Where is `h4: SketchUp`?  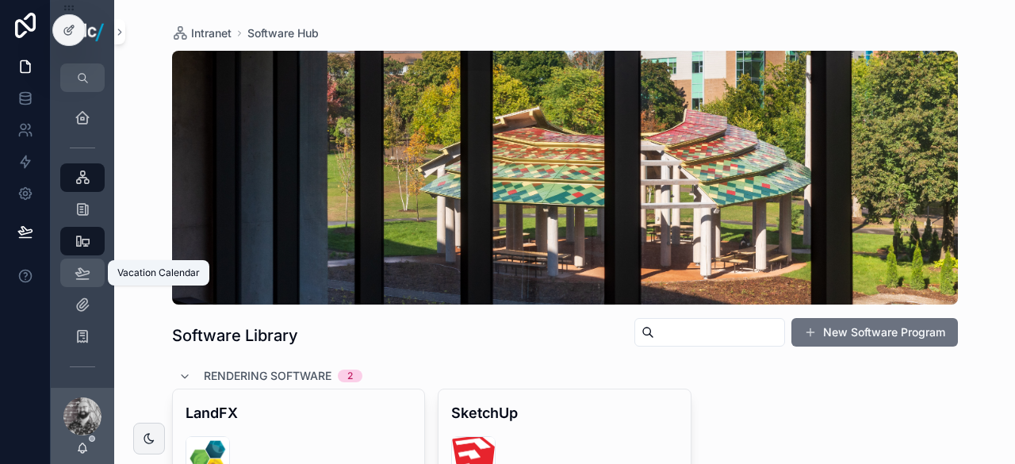 h4: SketchUp is located at coordinates (565, 412).